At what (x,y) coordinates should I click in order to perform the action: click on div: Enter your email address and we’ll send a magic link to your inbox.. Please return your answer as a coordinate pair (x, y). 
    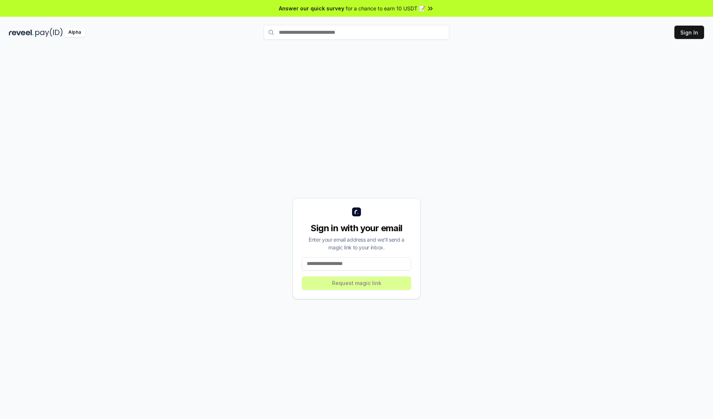
    Looking at the image, I should click on (357, 244).